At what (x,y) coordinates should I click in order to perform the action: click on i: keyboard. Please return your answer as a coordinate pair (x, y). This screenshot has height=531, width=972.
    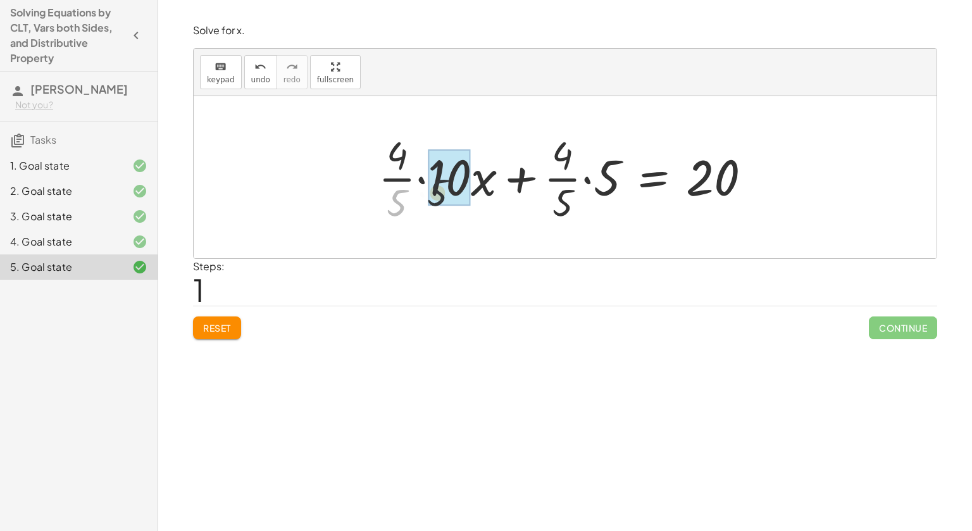
    Looking at the image, I should click on (220, 67).